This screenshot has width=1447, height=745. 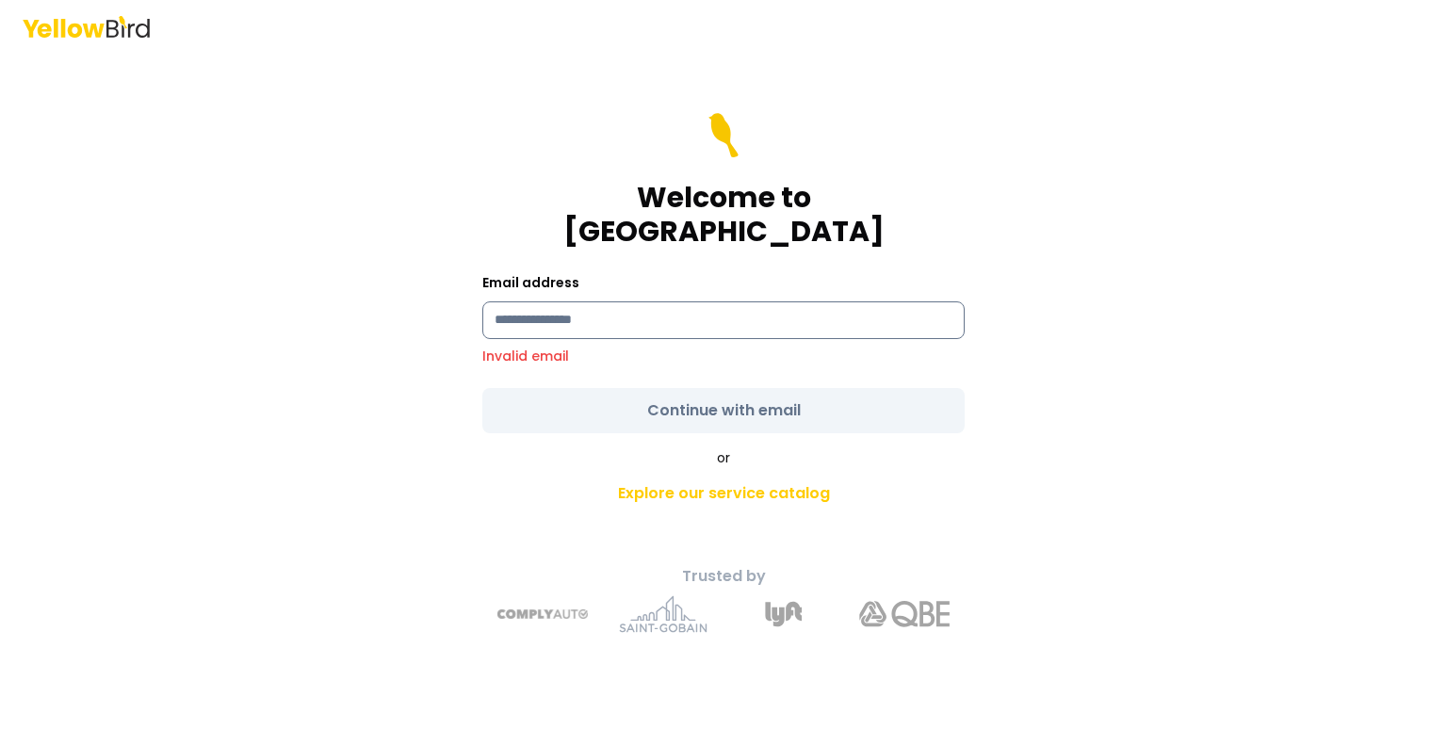 I want to click on p: Invalid email, so click(x=724, y=356).